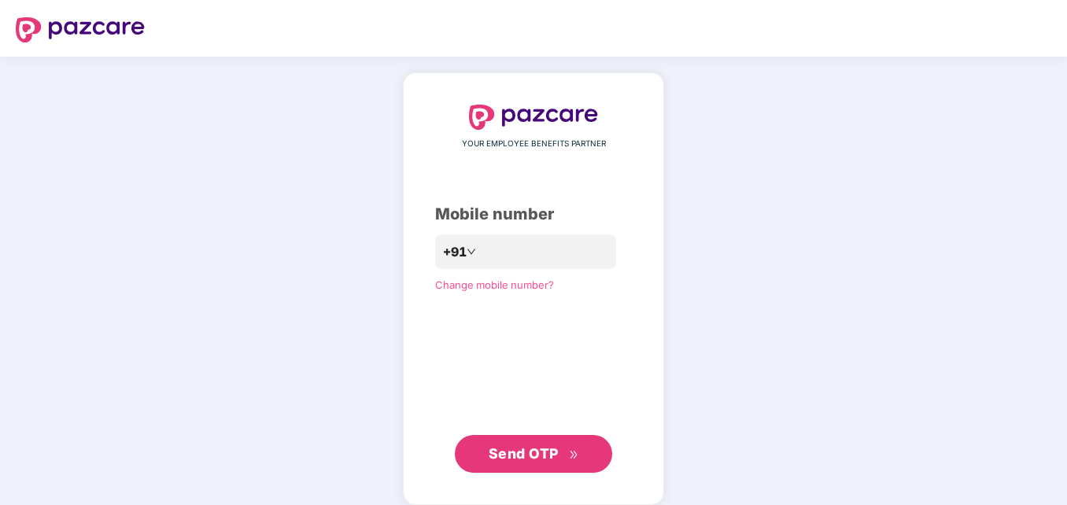 Image resolution: width=1067 pixels, height=505 pixels. I want to click on div: Mobile number, so click(534, 214).